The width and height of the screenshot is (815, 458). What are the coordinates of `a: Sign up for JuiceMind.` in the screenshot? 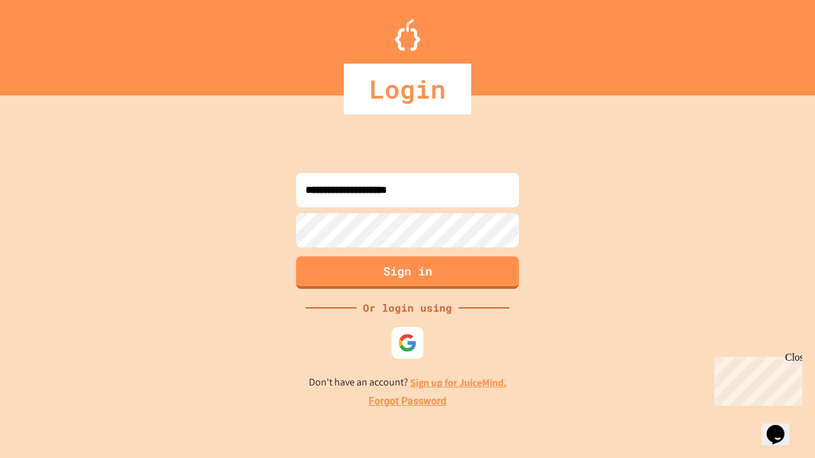 It's located at (458, 383).